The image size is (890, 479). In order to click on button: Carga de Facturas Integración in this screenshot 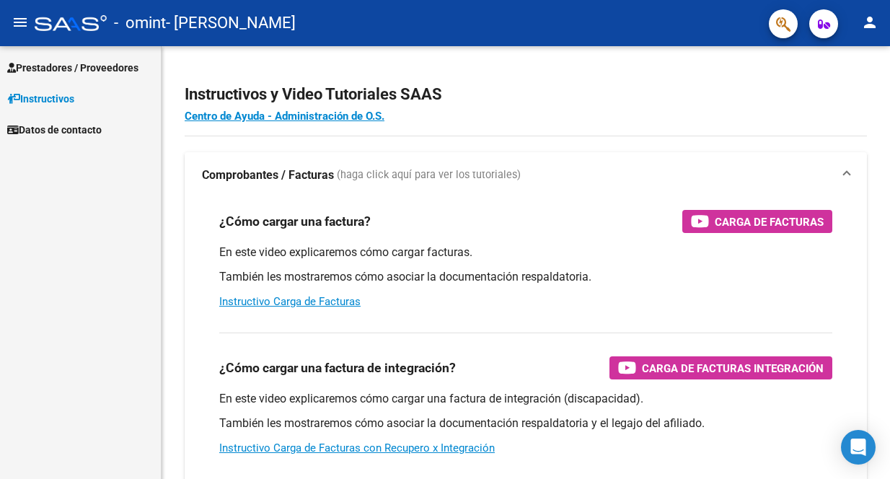, I will do `click(720, 368)`.